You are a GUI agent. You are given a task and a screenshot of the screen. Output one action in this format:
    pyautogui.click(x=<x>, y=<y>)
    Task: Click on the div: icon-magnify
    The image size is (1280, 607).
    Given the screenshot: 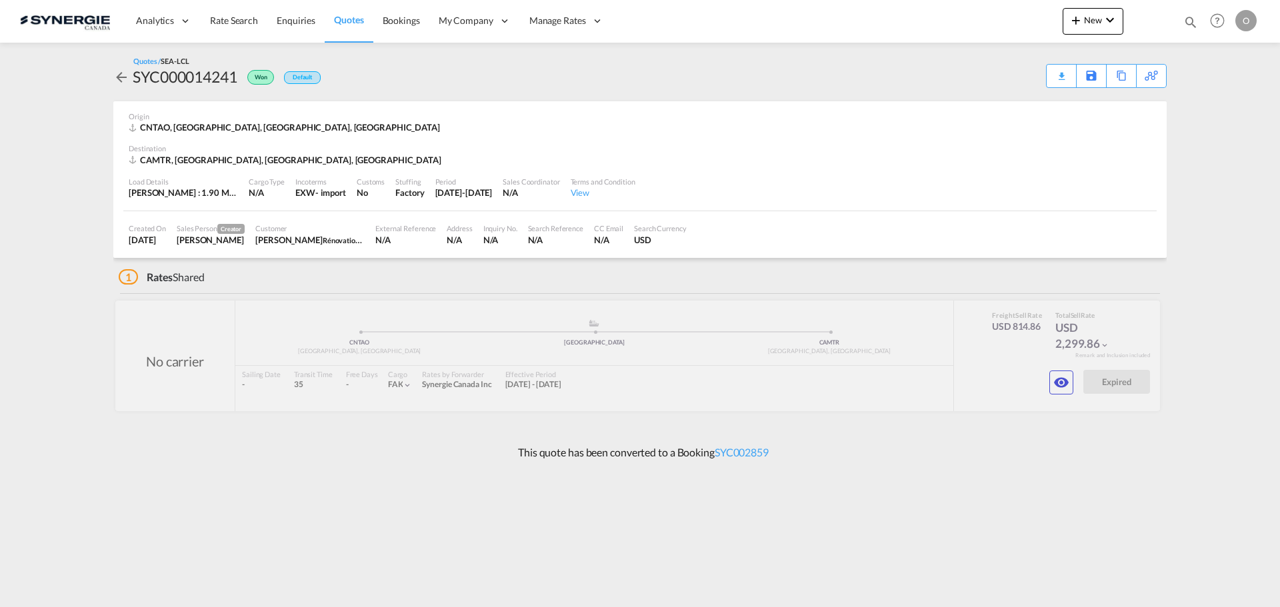 What is the action you would take?
    pyautogui.click(x=1191, y=25)
    